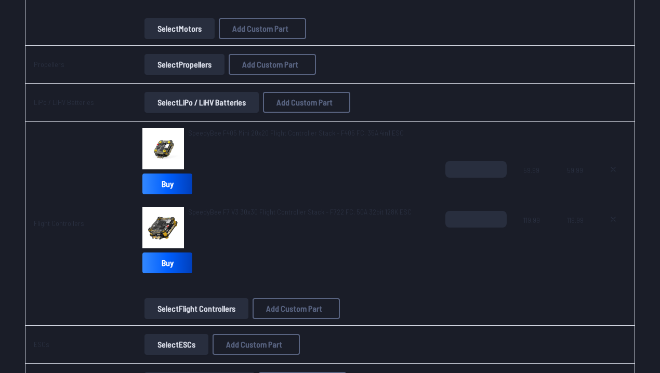  Describe the element at coordinates (176, 344) in the screenshot. I see `a: SelectESCs` at that location.